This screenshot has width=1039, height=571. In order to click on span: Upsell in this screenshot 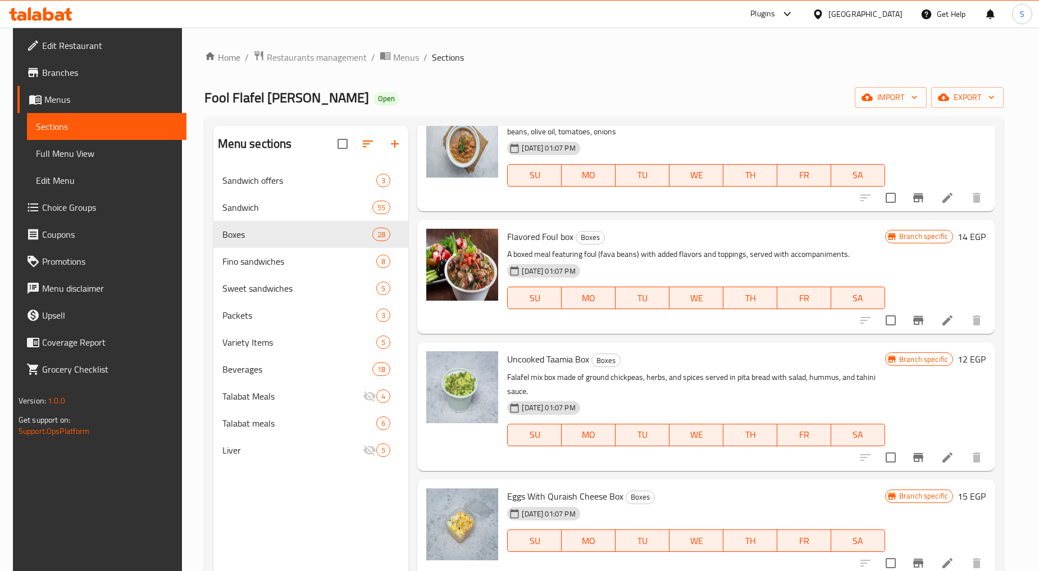, I will do `click(110, 315)`.